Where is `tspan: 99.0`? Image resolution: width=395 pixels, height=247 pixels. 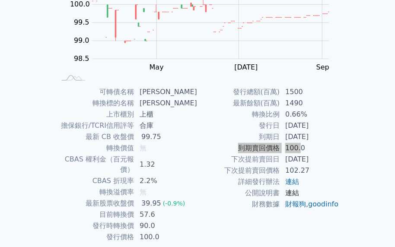
tspan: 99.0 is located at coordinates (82, 41).